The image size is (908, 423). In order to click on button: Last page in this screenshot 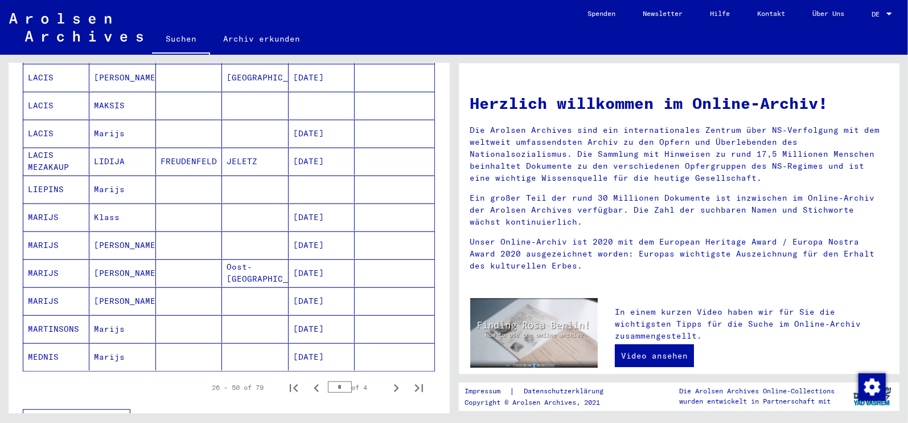, I will do `click(419, 387)`.